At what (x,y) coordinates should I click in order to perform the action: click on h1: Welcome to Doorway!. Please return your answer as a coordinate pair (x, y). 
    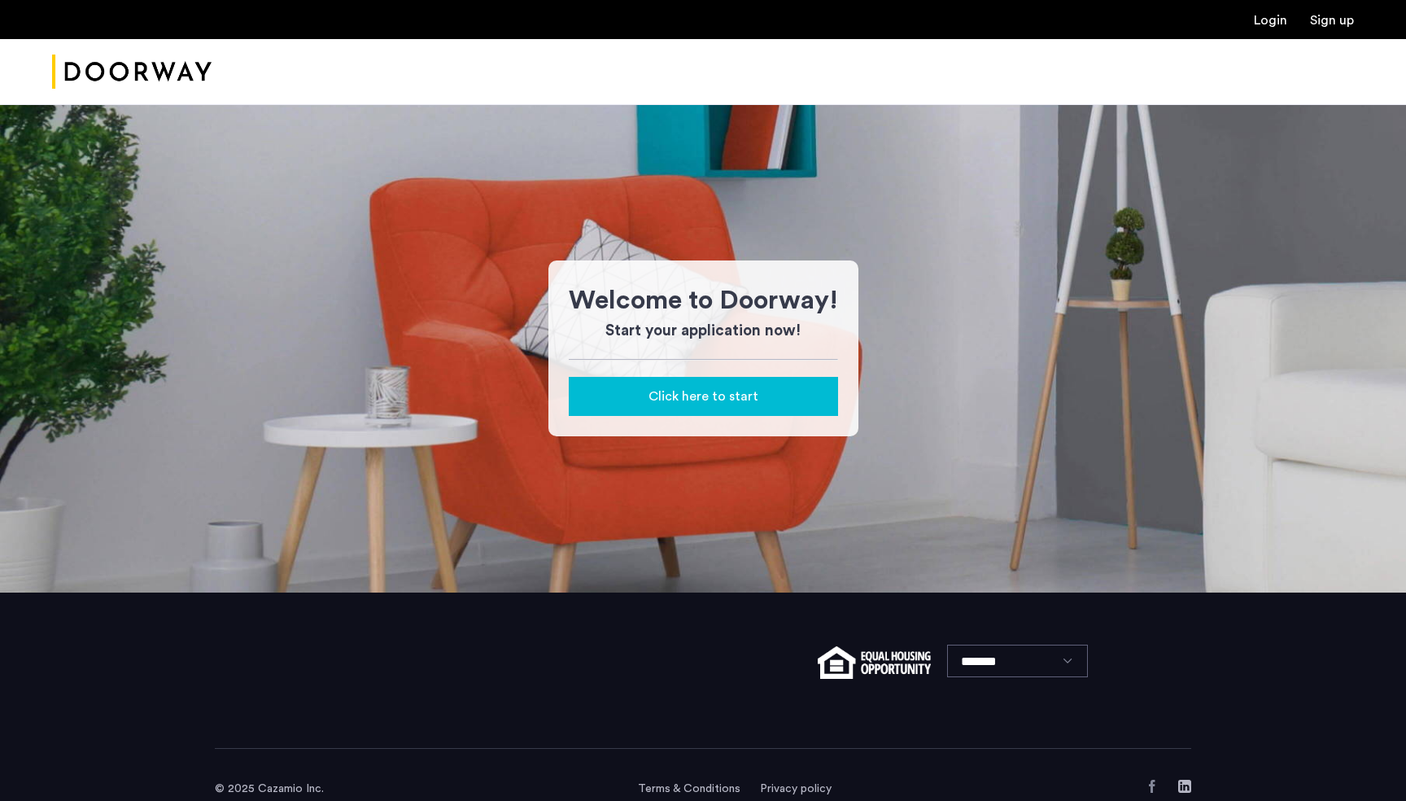
    Looking at the image, I should click on (703, 300).